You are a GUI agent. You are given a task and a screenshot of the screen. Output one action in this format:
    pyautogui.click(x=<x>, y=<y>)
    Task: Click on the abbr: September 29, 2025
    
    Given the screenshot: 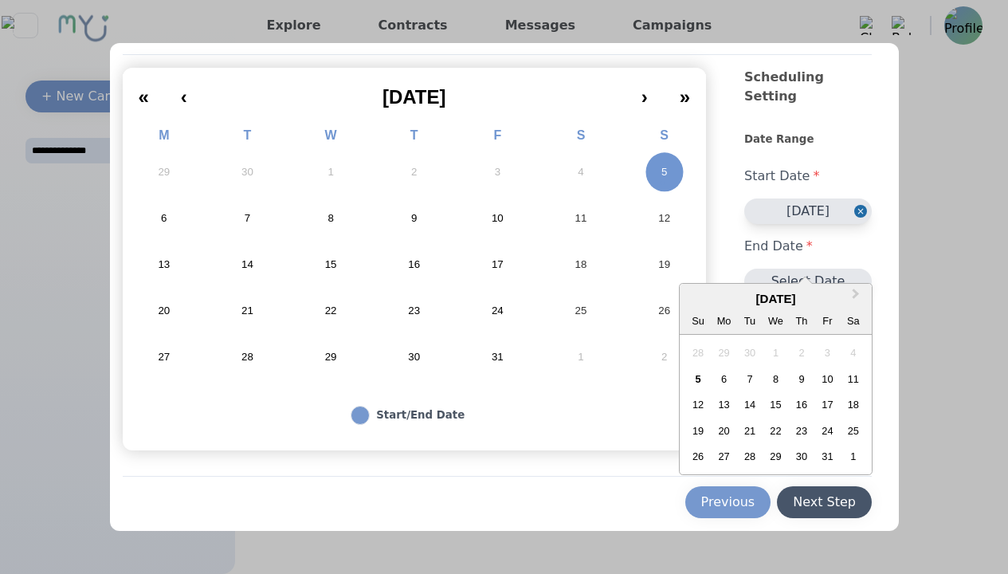 What is the action you would take?
    pyautogui.click(x=163, y=172)
    